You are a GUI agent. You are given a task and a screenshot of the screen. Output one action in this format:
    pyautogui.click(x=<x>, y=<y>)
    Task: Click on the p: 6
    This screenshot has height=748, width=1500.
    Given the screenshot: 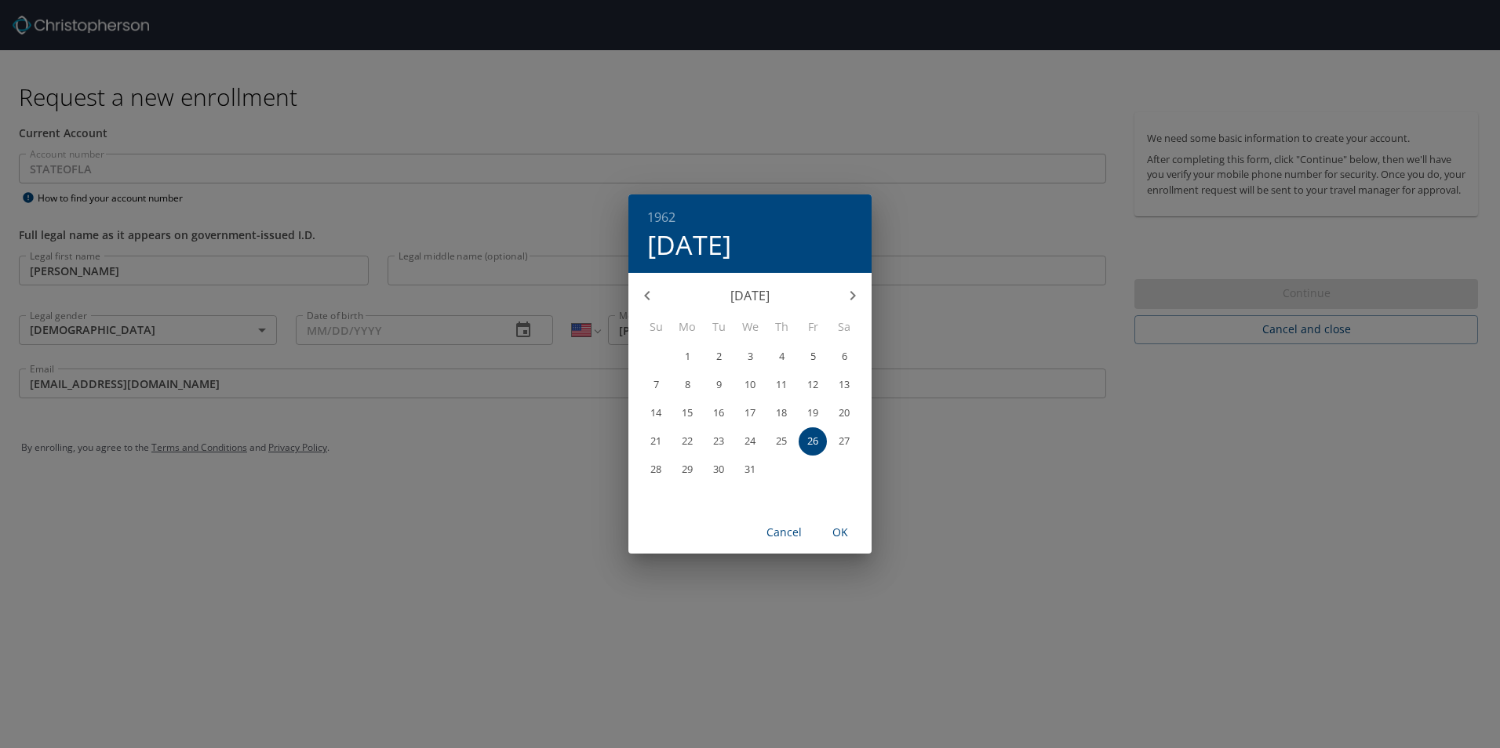 What is the action you would take?
    pyautogui.click(x=844, y=356)
    